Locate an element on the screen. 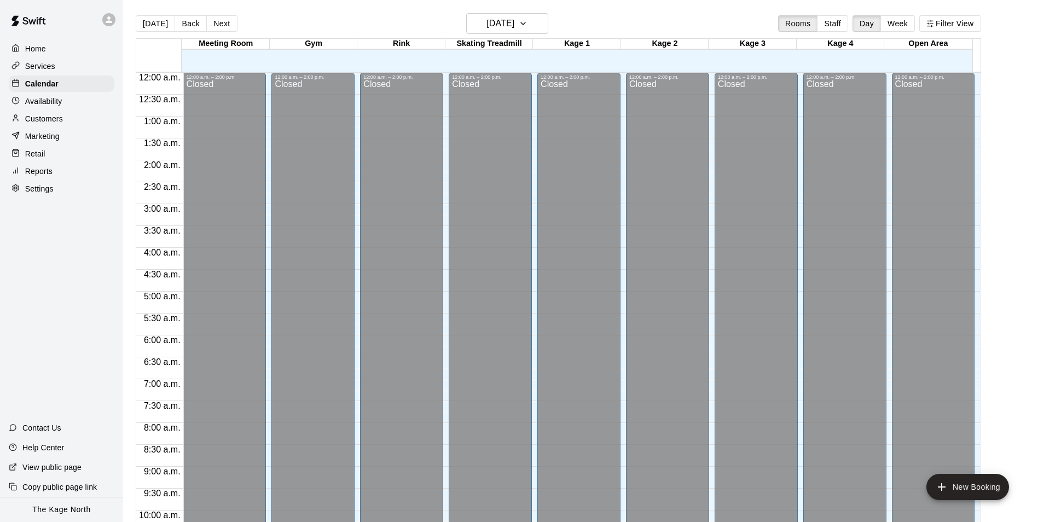 The image size is (1038, 522). div: Meeting Room is located at coordinates (225, 44).